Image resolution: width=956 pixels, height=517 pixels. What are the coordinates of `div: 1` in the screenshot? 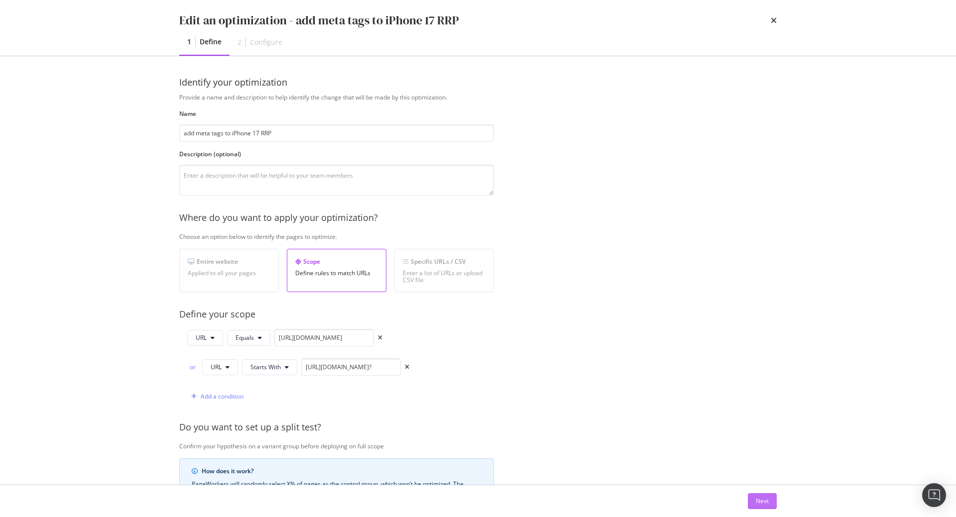 It's located at (189, 42).